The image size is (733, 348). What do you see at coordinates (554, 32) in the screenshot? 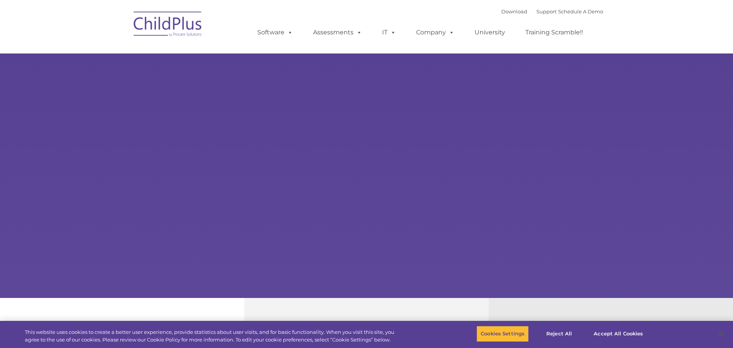
I see `a: Training Scramble!!` at bounding box center [554, 32].